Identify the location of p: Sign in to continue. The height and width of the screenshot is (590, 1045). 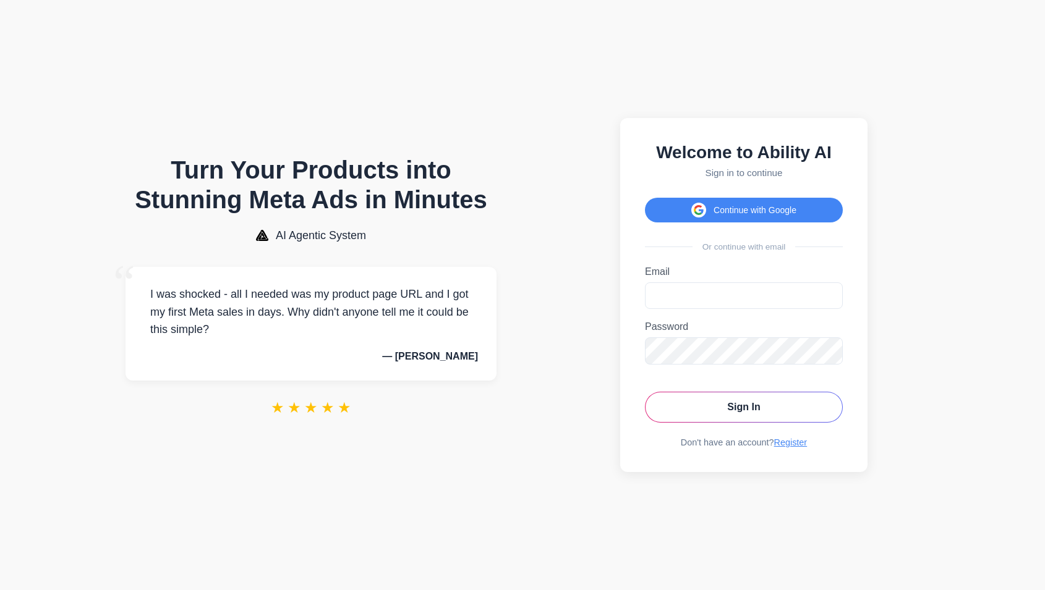
(744, 172).